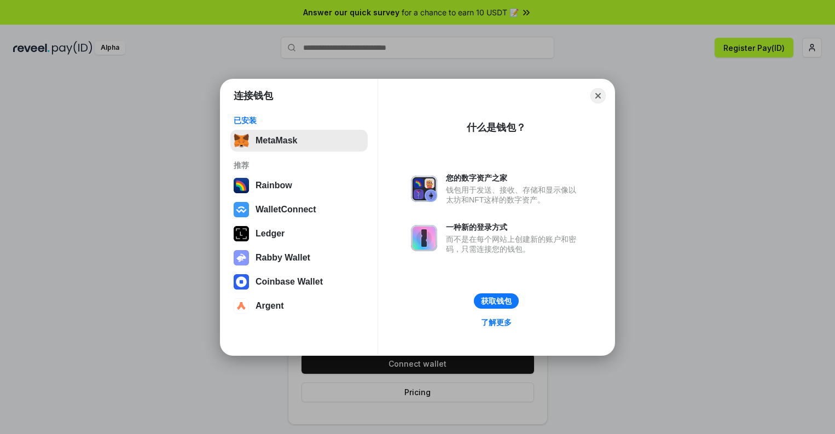 The image size is (835, 434). What do you see at coordinates (496, 322) in the screenshot?
I see `a: 了解更多` at bounding box center [496, 322].